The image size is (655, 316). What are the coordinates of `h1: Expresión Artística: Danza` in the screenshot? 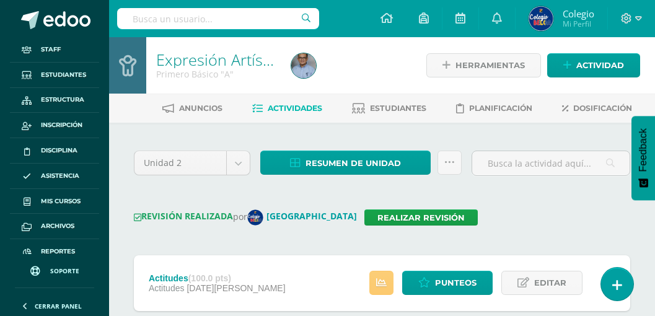 It's located at (216, 60).